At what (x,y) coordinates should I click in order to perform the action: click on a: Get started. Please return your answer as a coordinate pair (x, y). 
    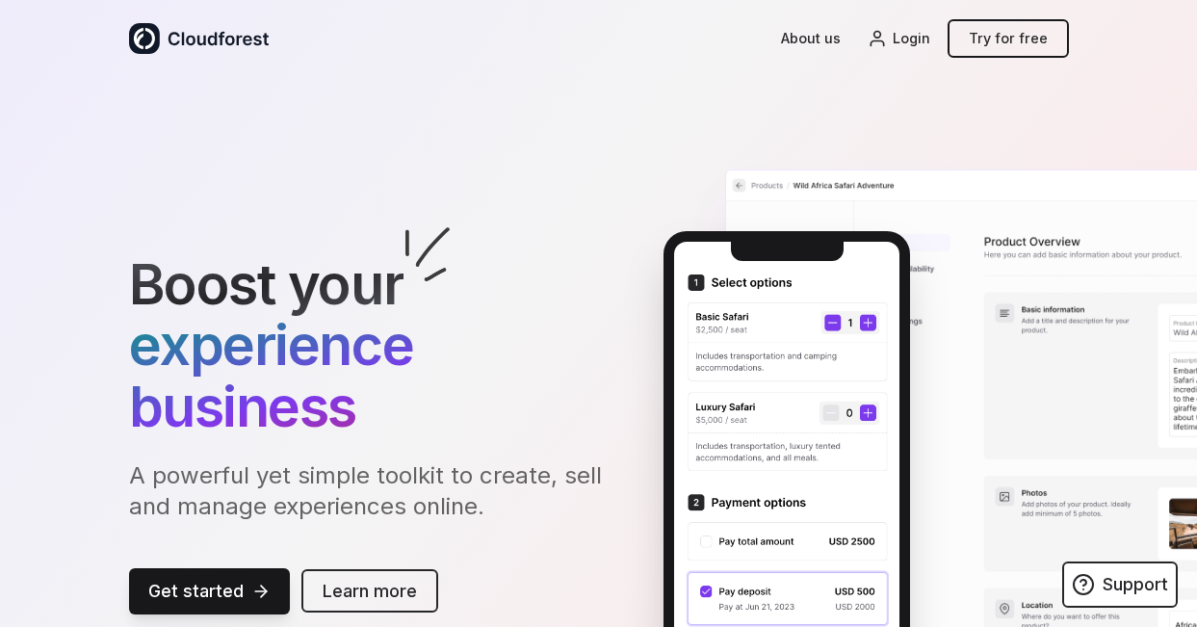
    Looking at the image, I should click on (209, 591).